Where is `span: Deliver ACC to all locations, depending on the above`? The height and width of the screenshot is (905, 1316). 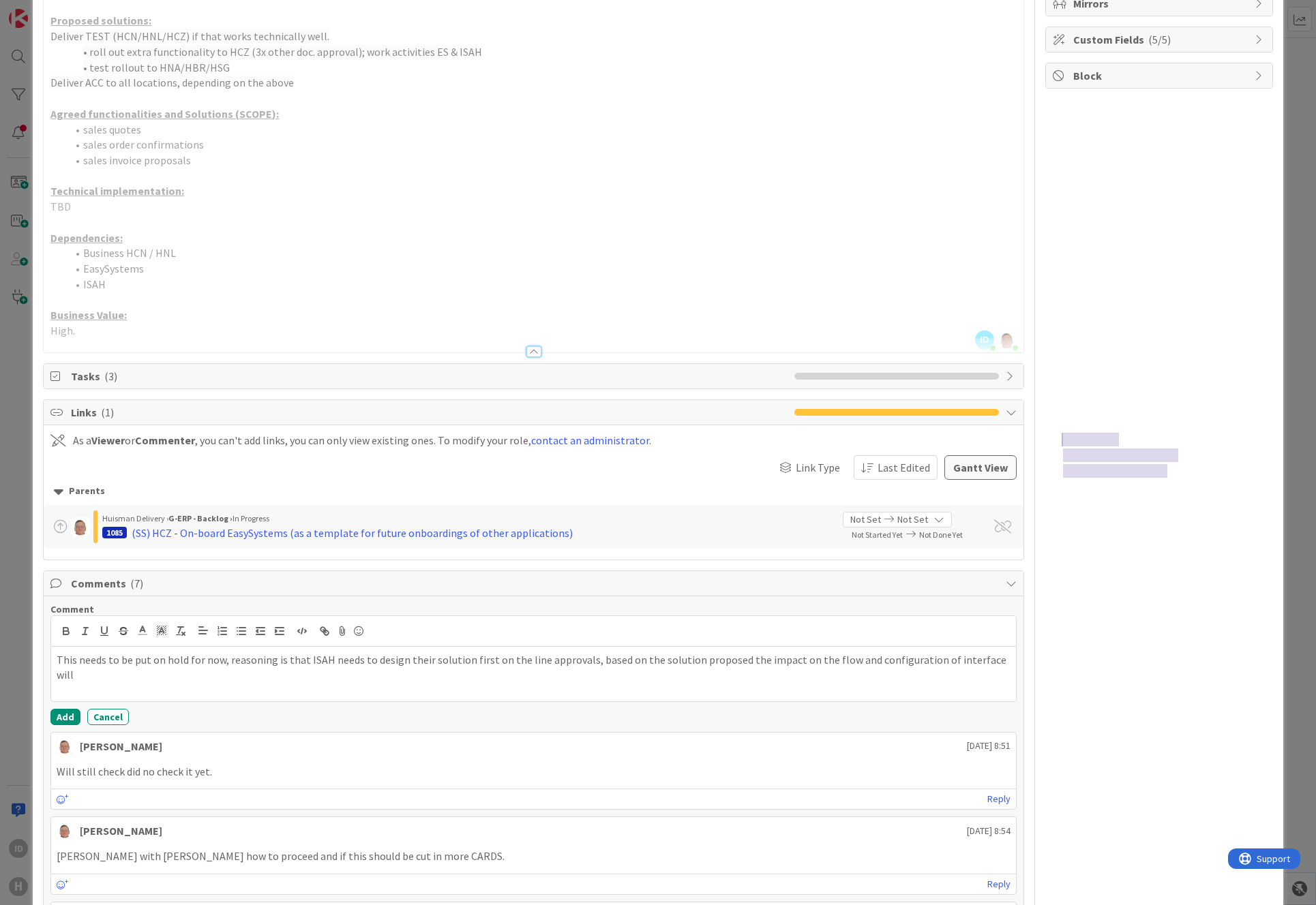
span: Deliver ACC to all locations, depending on the above is located at coordinates (172, 82).